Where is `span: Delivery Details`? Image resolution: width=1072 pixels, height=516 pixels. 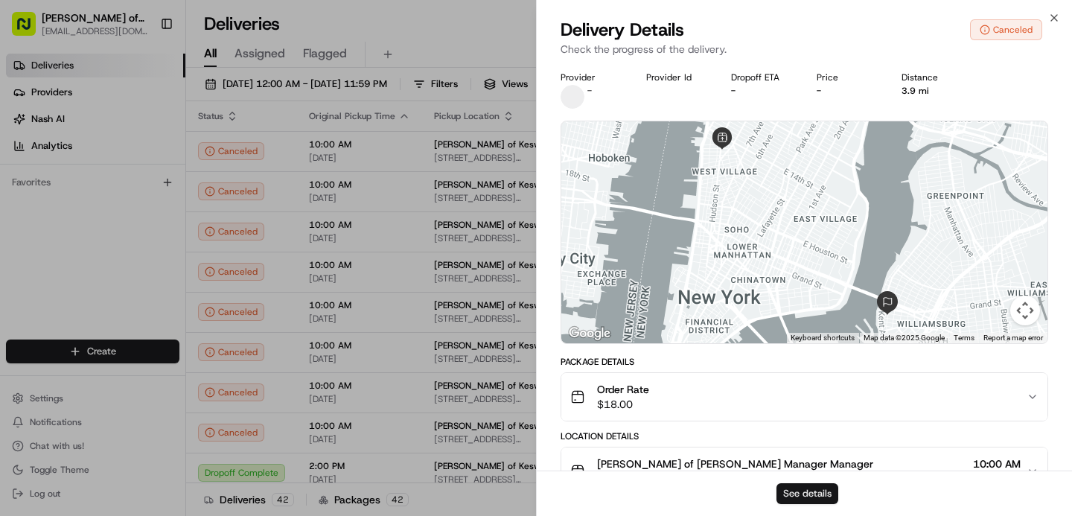
span: Delivery Details is located at coordinates (623, 30).